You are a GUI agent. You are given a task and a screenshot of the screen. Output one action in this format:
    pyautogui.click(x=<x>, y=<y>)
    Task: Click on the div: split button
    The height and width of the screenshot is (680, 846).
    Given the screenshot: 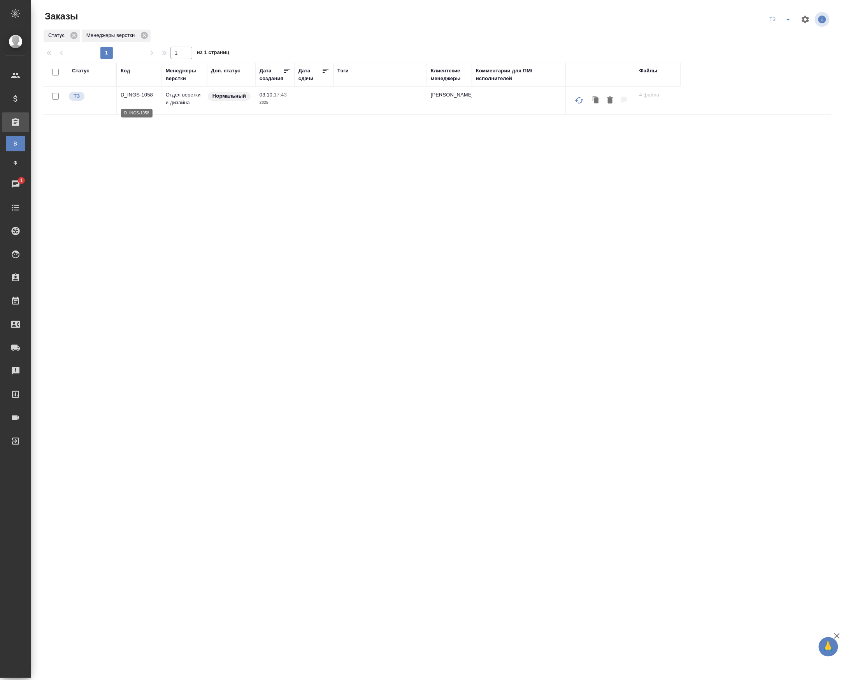 What is the action you would take?
    pyautogui.click(x=781, y=19)
    